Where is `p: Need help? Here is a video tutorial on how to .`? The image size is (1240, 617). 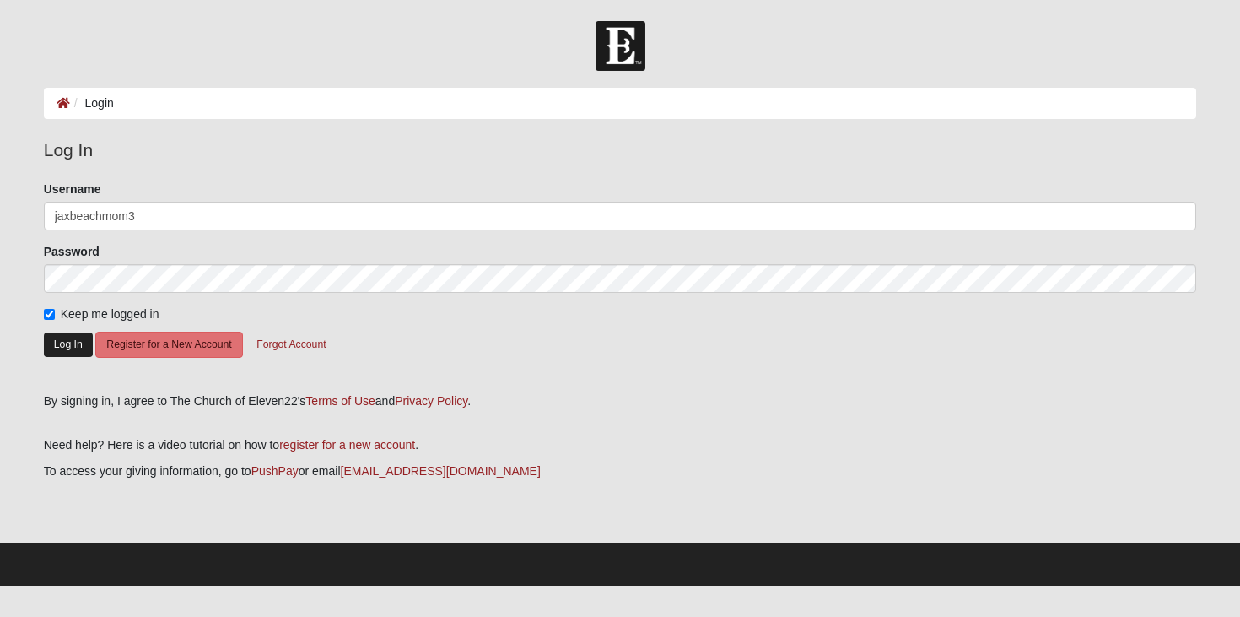
p: Need help? Here is a video tutorial on how to . is located at coordinates (620, 444).